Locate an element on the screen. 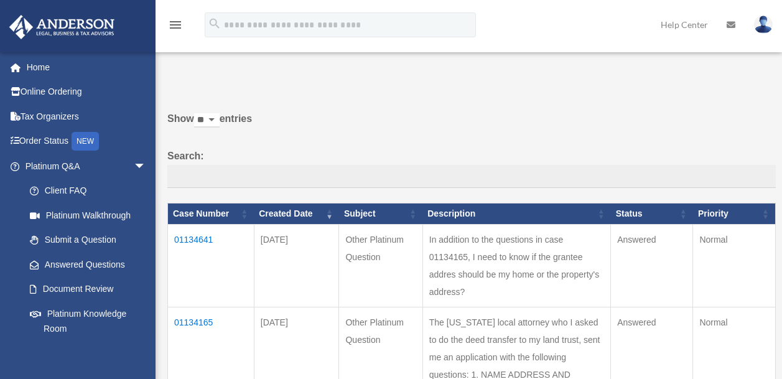  a: Platinum Q&Aarrow_drop_down is located at coordinates (83, 166).